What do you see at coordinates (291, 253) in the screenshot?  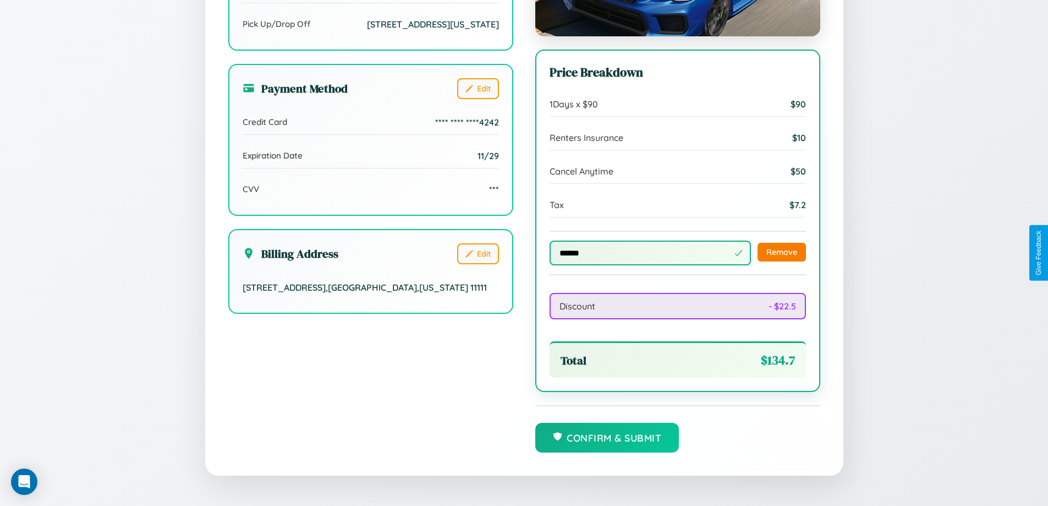 I see `h3: Billing Address` at bounding box center [291, 253].